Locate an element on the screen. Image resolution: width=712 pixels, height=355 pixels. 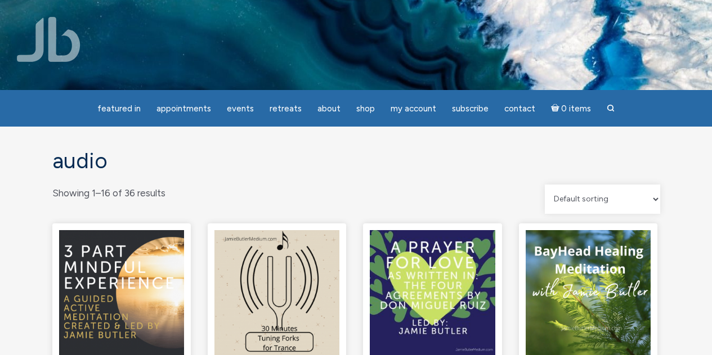
span: Appointments is located at coordinates (183, 109).